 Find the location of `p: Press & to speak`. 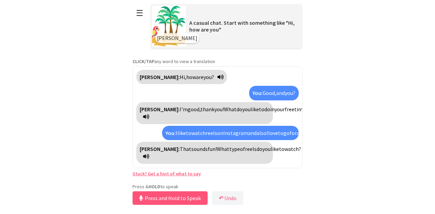

p: Press & to speak is located at coordinates (217, 187).